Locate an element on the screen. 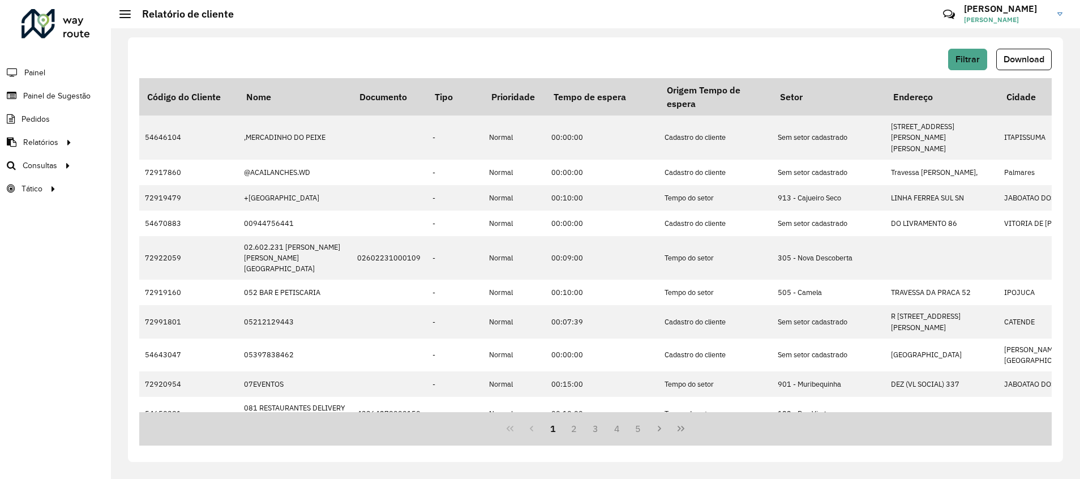 The height and width of the screenshot is (479, 1080). td: 05397838462 is located at coordinates (295, 355).